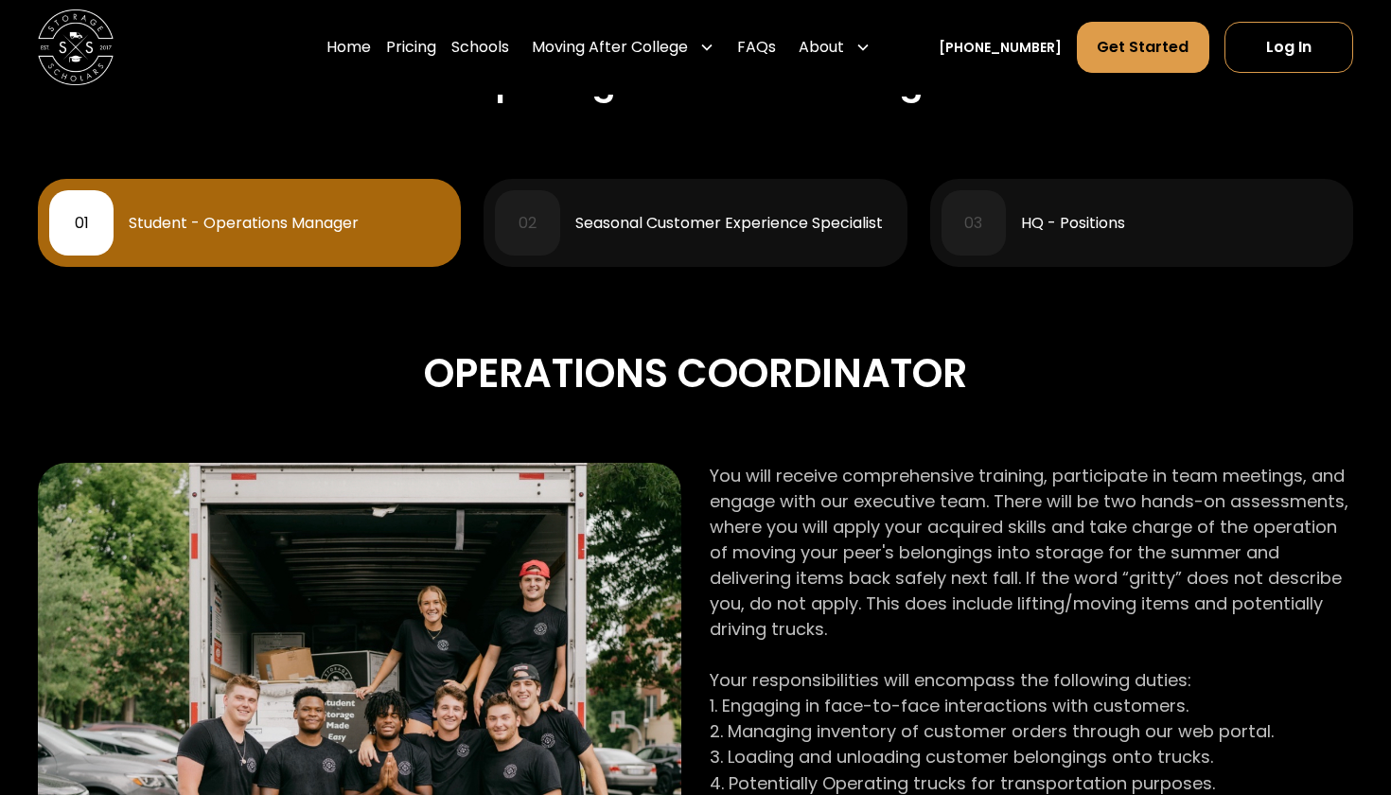 Image resolution: width=1391 pixels, height=795 pixels. I want to click on h2: We Have Openings for the Following Positions, so click(696, 82).